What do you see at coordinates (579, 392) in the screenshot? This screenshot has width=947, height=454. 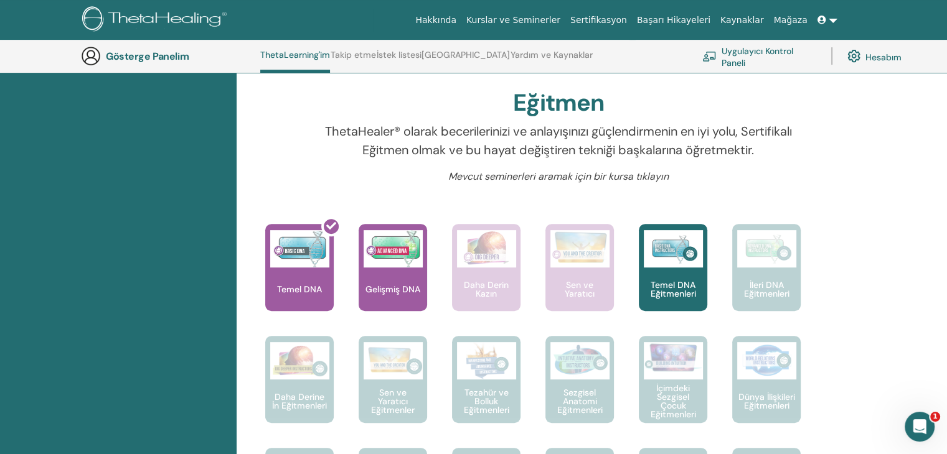 I see `a: Sezgisel Anatomi Eğitmenleri Sezgisel Anatomi Eğitmenleri` at bounding box center [579, 392].